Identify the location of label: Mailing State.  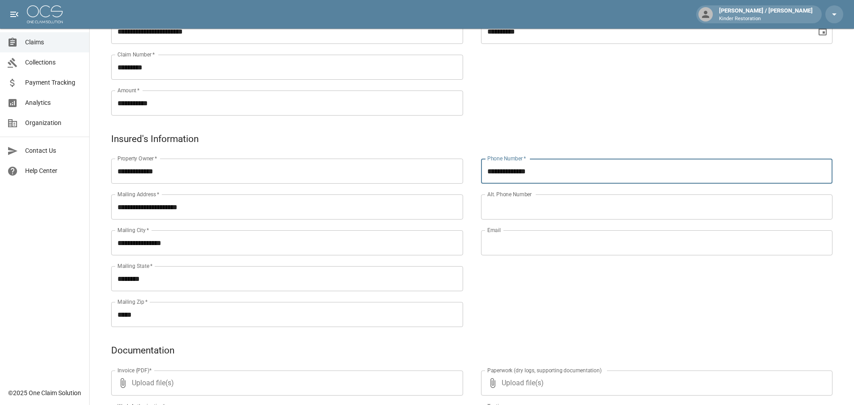
(135, 266).